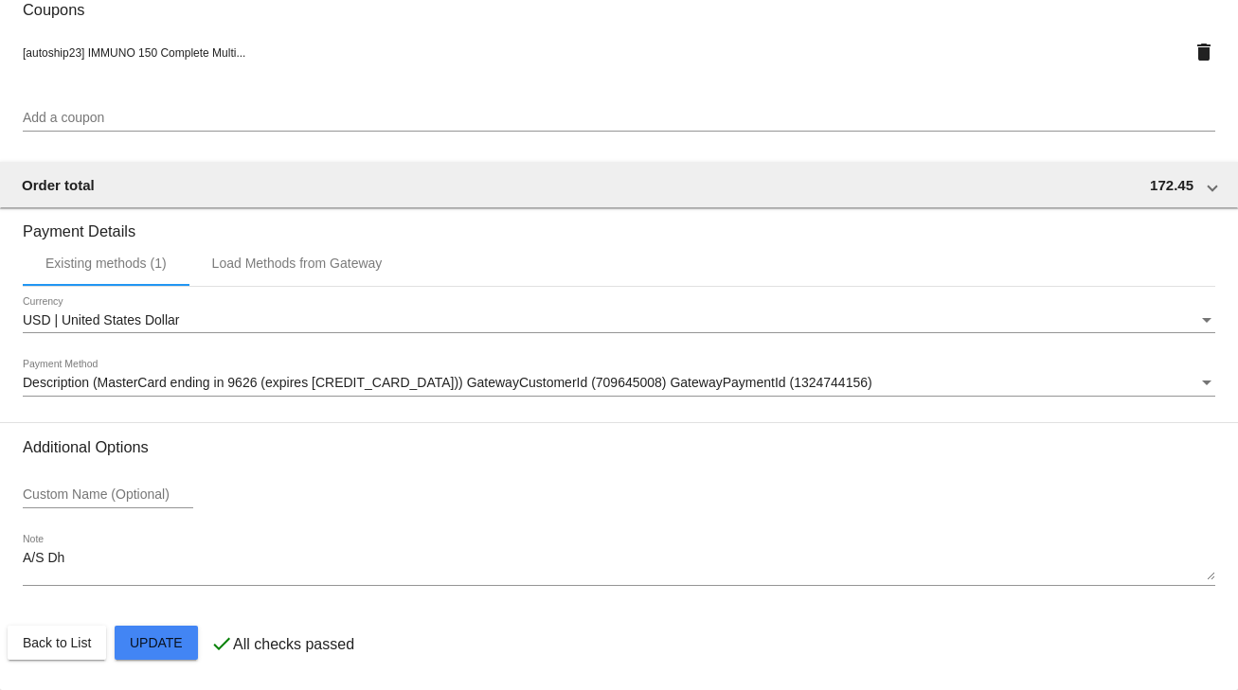 The image size is (1238, 690). I want to click on mat-select: Payment Method, so click(618, 384).